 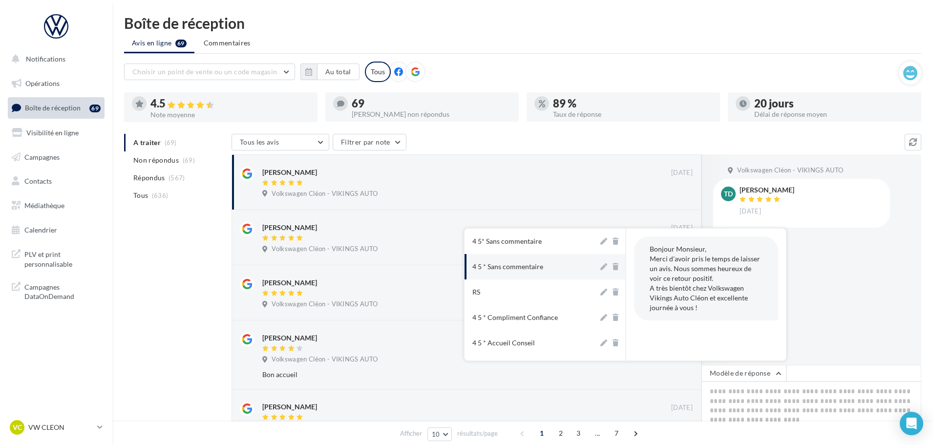 What do you see at coordinates (56, 181) in the screenshot?
I see `a: Contacts` at bounding box center [56, 181].